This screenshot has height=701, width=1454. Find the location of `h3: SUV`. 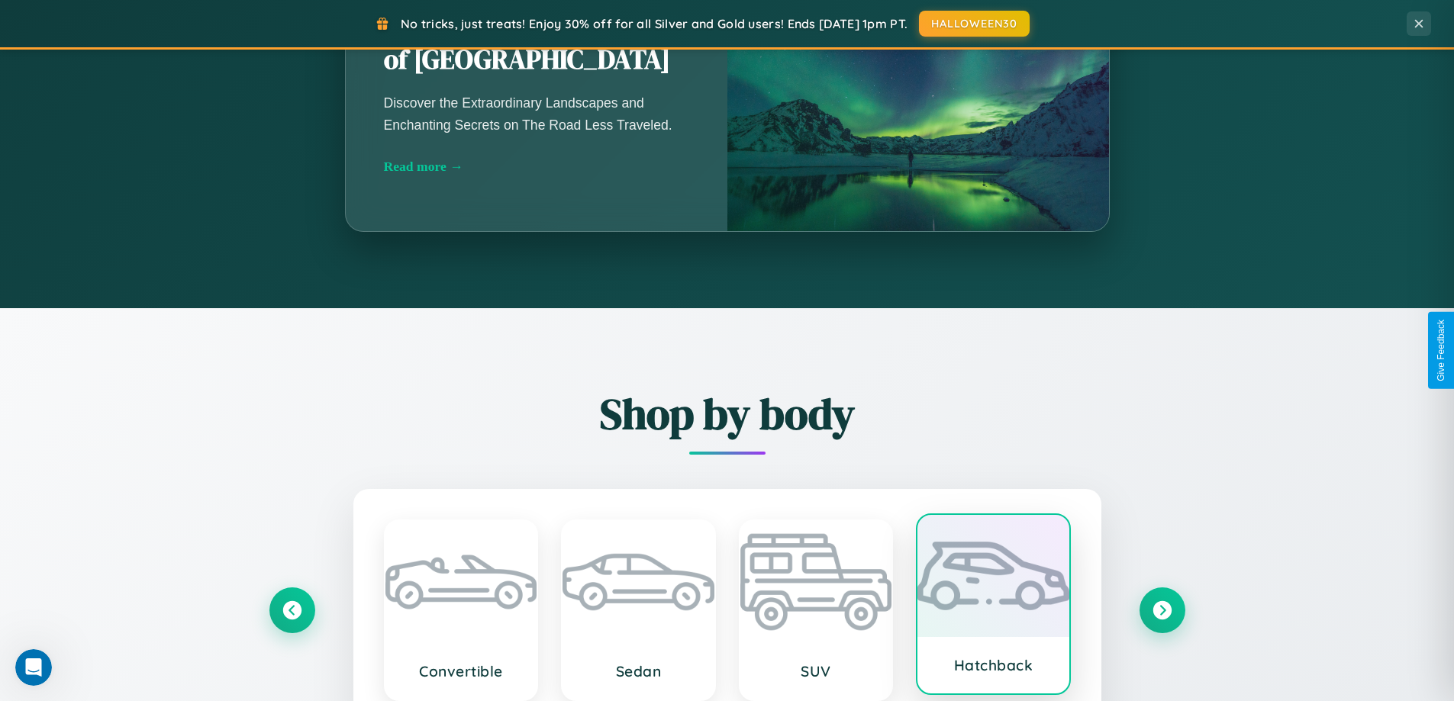

h3: SUV is located at coordinates (816, 672).